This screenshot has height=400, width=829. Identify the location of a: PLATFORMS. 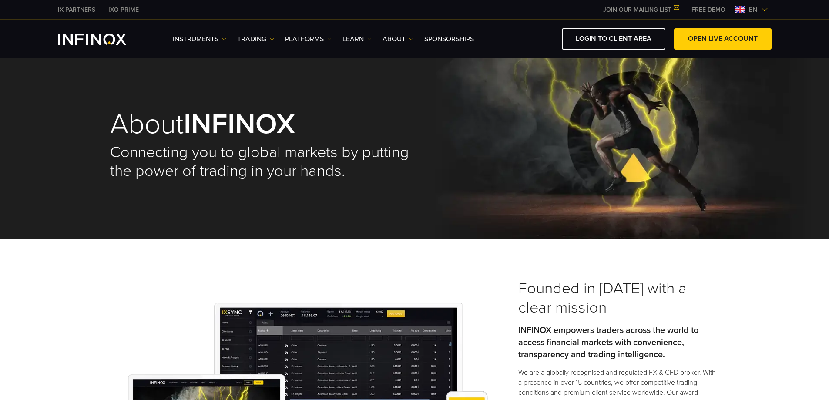
(308, 39).